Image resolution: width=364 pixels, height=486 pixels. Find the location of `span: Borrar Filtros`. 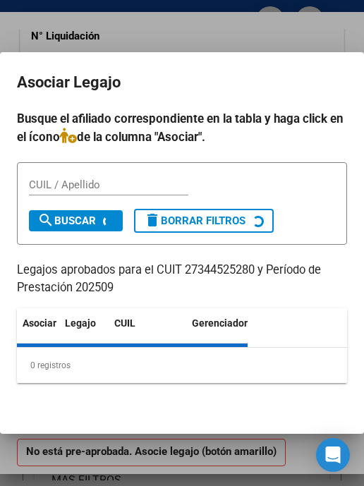

span: Borrar Filtros is located at coordinates (195, 221).